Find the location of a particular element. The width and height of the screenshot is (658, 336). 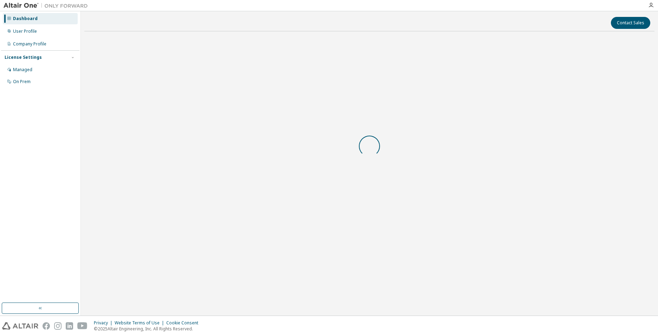

div: Privacy is located at coordinates (104, 323).